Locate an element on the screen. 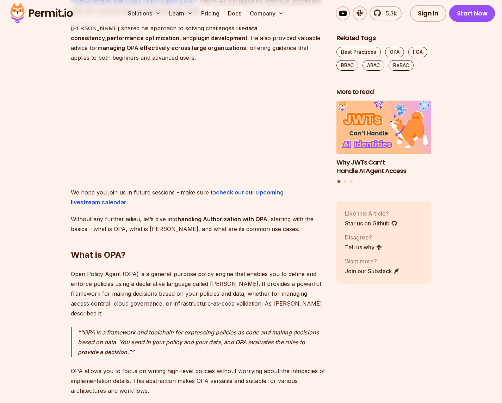  a: Sign In is located at coordinates (428, 13).